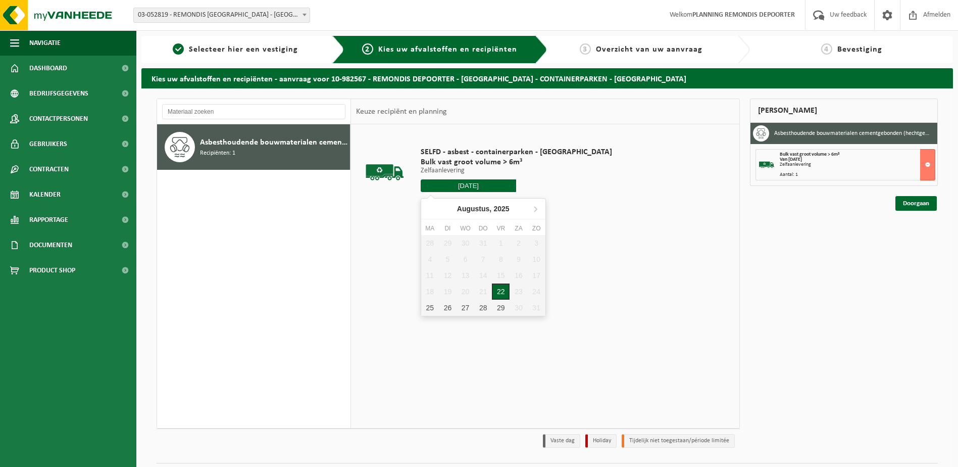  What do you see at coordinates (48, 144) in the screenshot?
I see `span: Gebruikers` at bounding box center [48, 144].